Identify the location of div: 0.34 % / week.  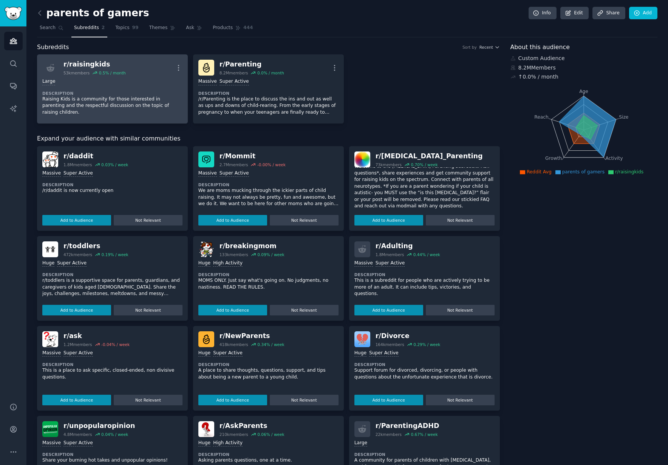
(270, 344).